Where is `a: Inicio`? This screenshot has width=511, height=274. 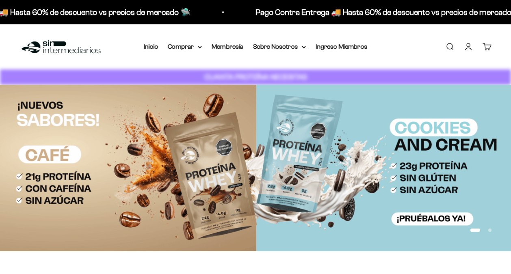 a: Inicio is located at coordinates (151, 46).